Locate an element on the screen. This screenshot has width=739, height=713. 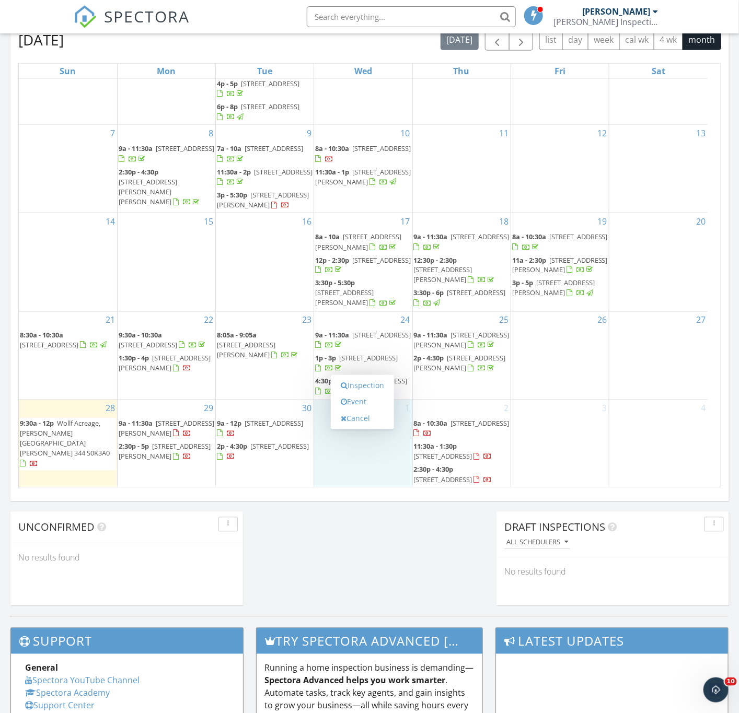
td: Go to September 24, 2025 is located at coordinates (363, 355).